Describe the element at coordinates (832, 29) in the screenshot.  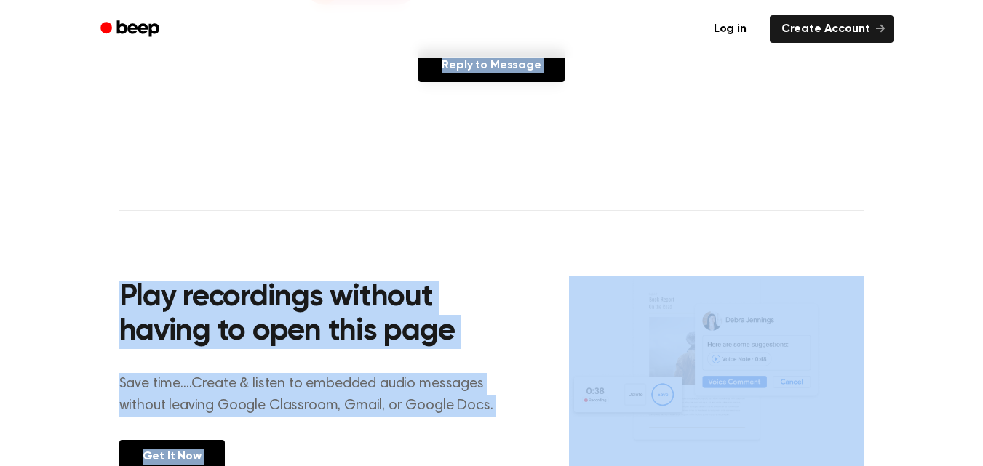
I see `a: Create Account` at that location.